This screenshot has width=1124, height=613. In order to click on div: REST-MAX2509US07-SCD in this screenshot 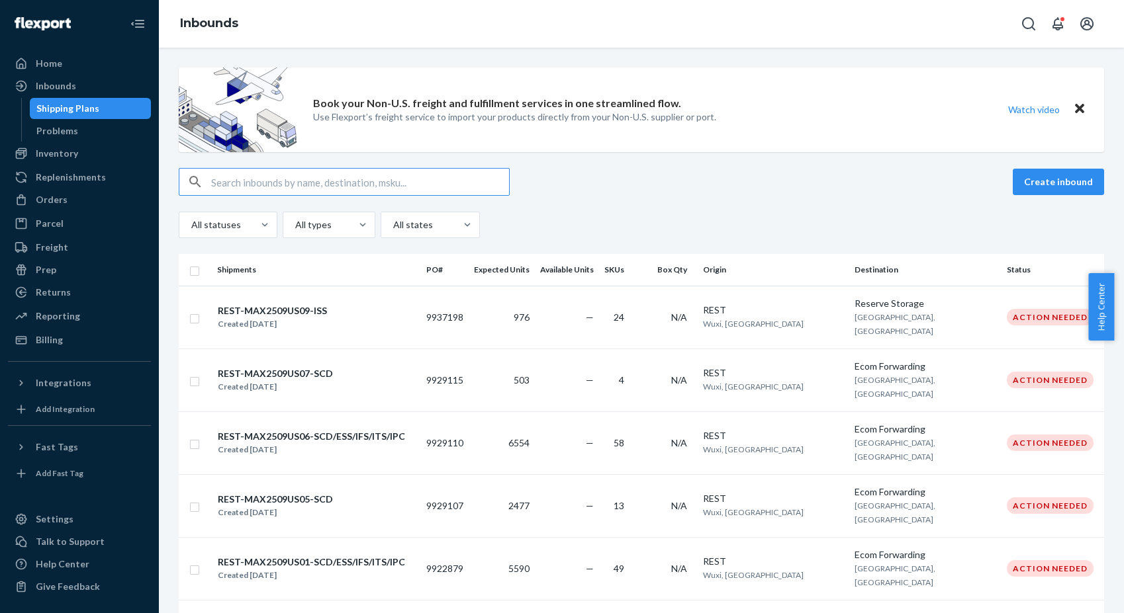, I will do `click(275, 374)`.